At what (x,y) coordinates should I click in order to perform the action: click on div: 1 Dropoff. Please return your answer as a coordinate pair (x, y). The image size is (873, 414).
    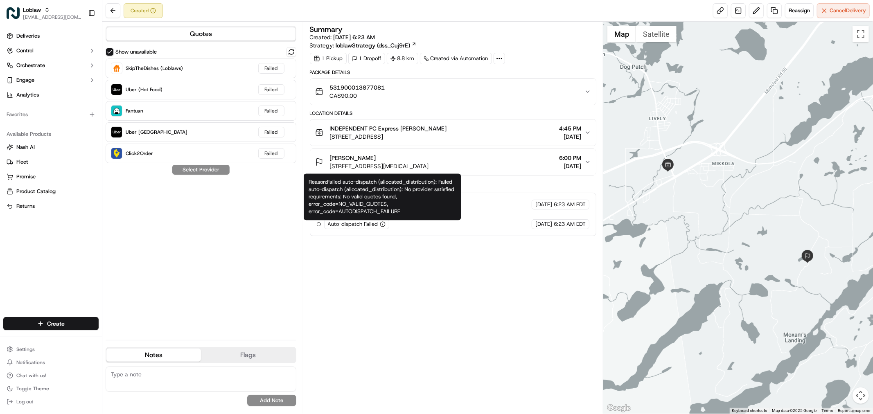
    Looking at the image, I should click on (367, 59).